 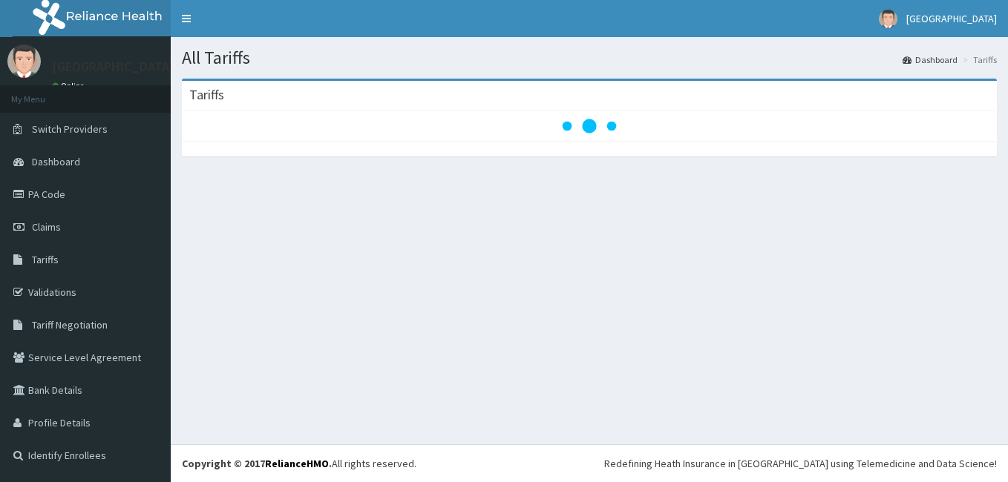 What do you see at coordinates (206, 95) in the screenshot?
I see `h3: Tariffs` at bounding box center [206, 95].